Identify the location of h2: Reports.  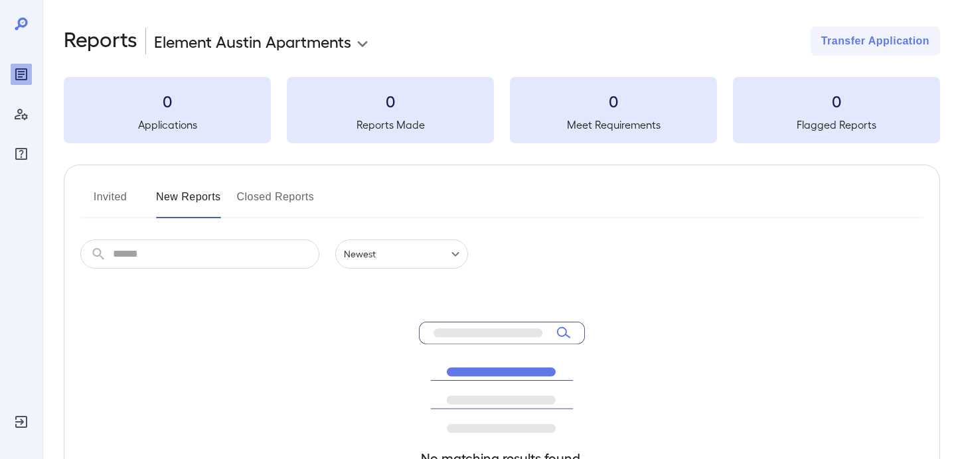
(100, 41).